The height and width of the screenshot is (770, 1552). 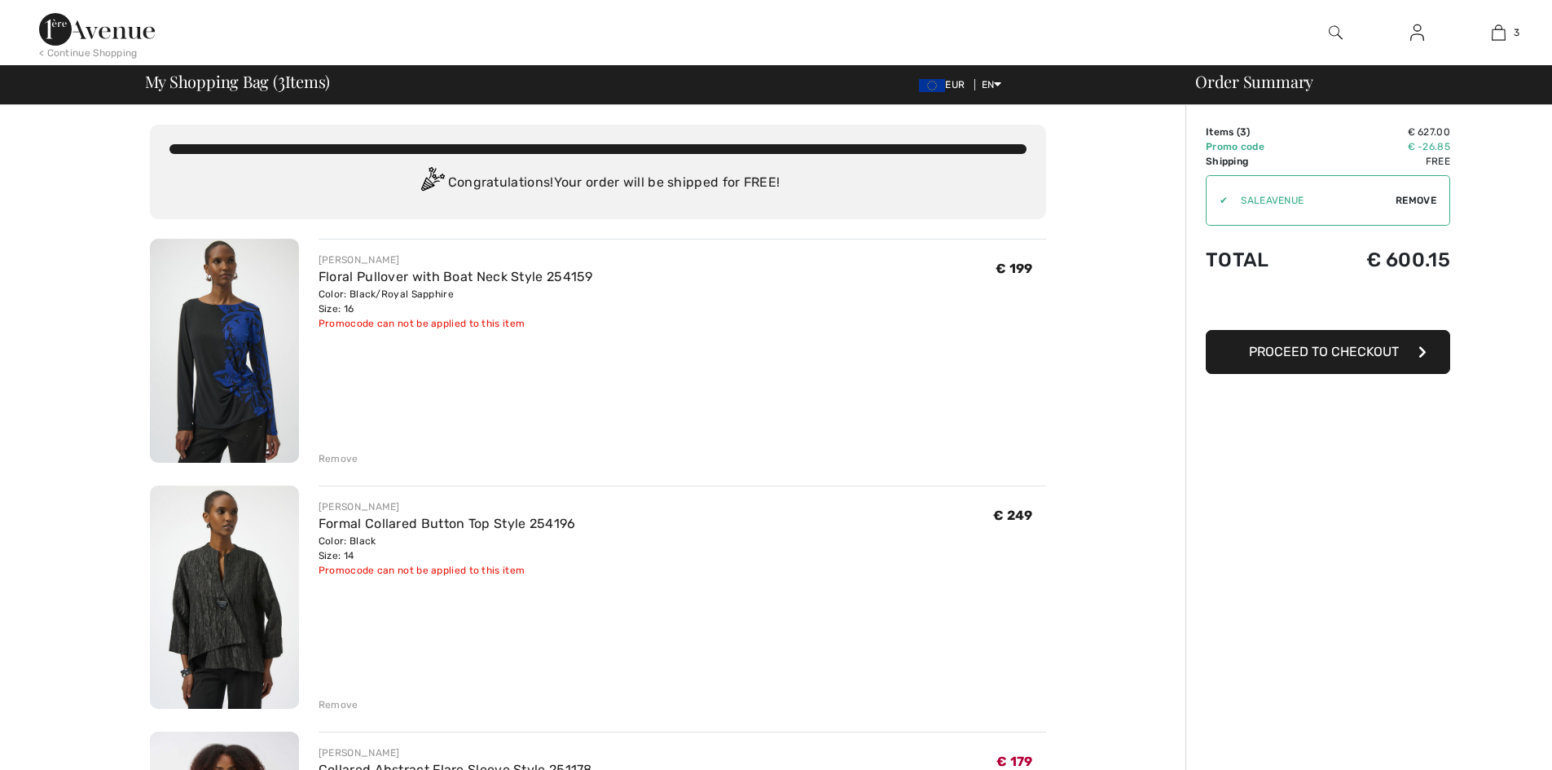 What do you see at coordinates (224, 350) in the screenshot?
I see `img: Floral Pullover with Boat Neck Style 254159` at bounding box center [224, 350].